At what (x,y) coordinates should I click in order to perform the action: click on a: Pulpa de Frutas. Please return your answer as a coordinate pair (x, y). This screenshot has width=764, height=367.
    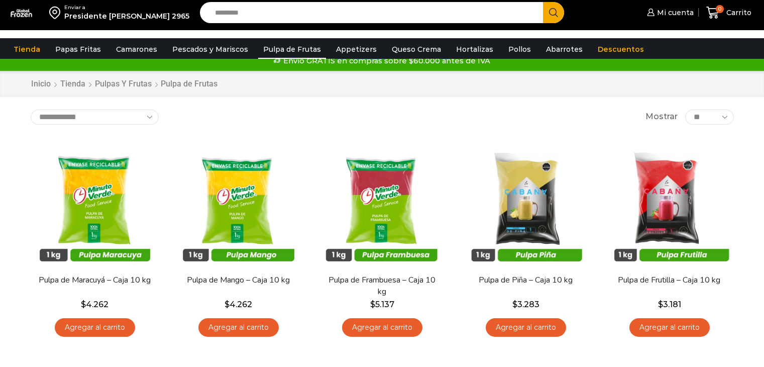
    Looking at the image, I should click on (292, 49).